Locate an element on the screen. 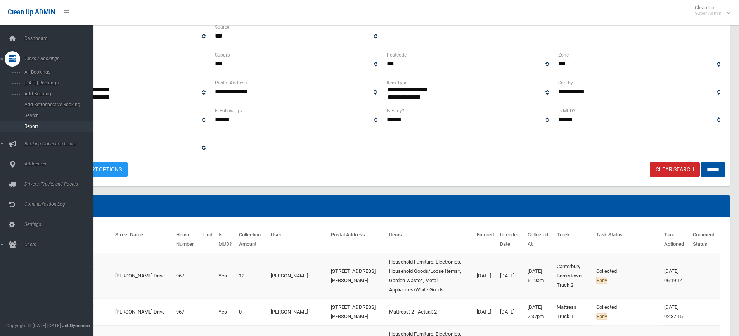 The image size is (739, 336). td: 0 is located at coordinates (252, 312).